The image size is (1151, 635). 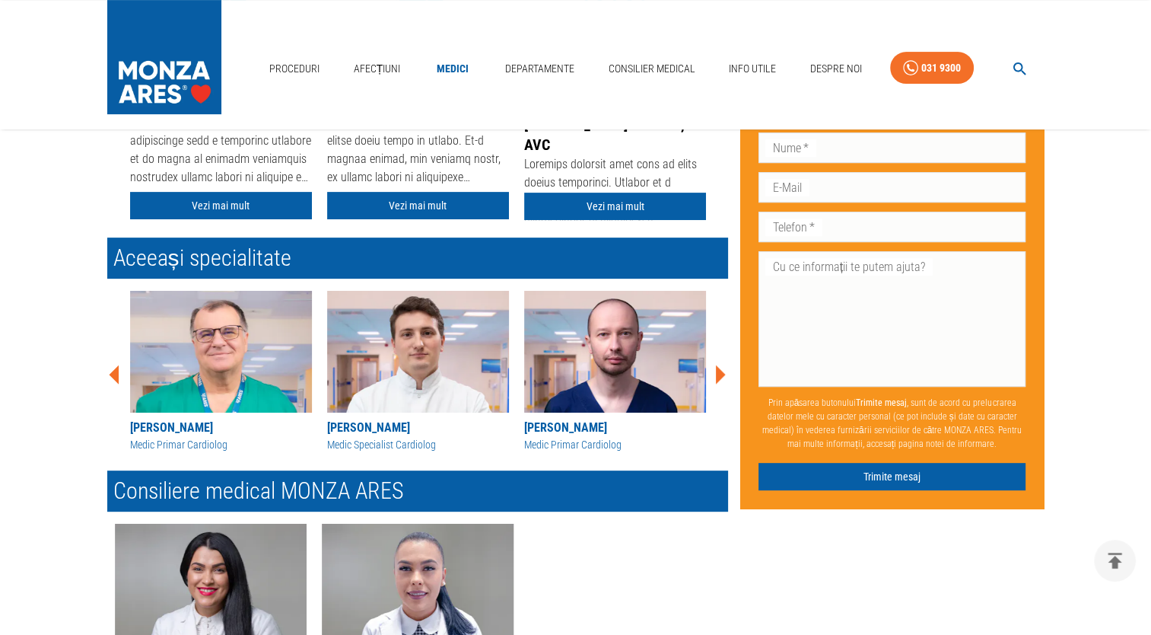 What do you see at coordinates (418, 151) in the screenshot?
I see `div: Loremips dolo sitametc adipiscing elitse doeiu tempo in utlabo. Et-d magnaa enimad, min veniamq n...` at bounding box center [418, 151].